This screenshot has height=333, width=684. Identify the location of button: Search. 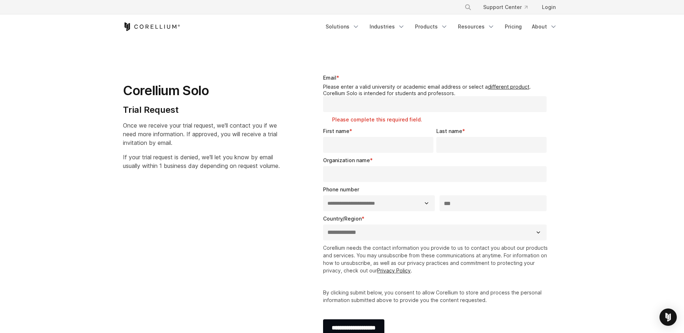
(468, 7).